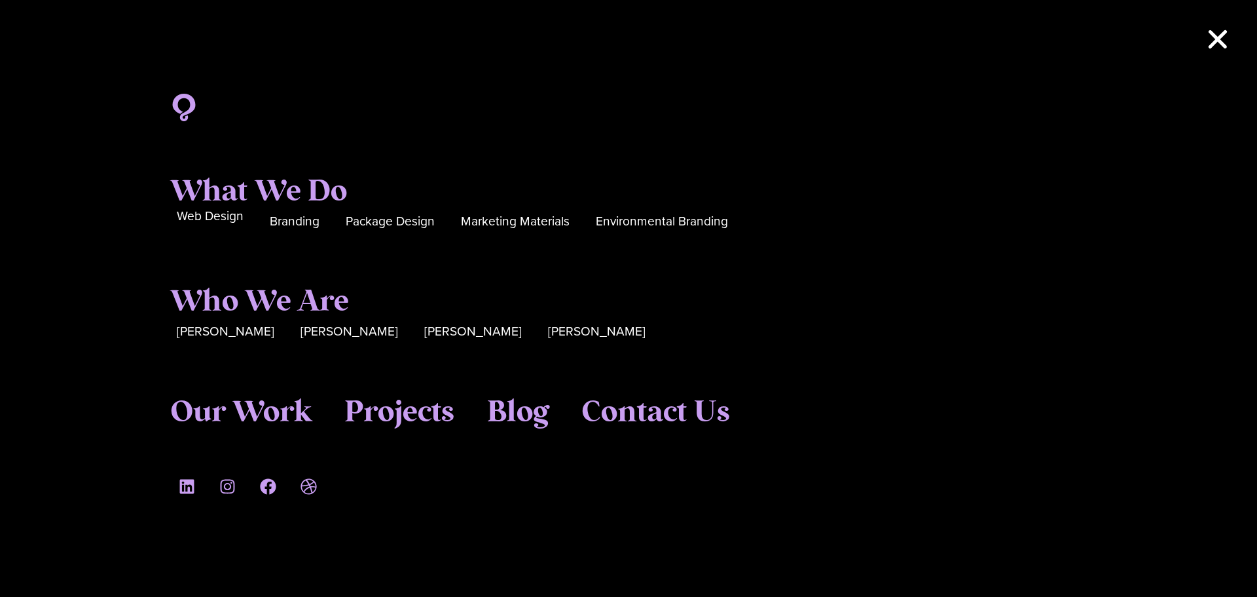  I want to click on a: Blog, so click(518, 413).